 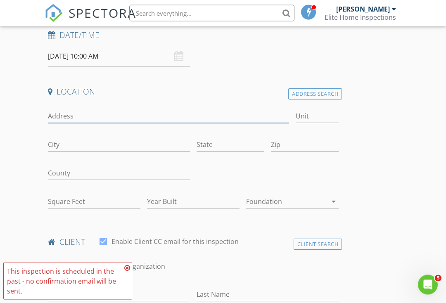 What do you see at coordinates (102, 13) in the screenshot?
I see `span: SPECTORA` at bounding box center [102, 13].